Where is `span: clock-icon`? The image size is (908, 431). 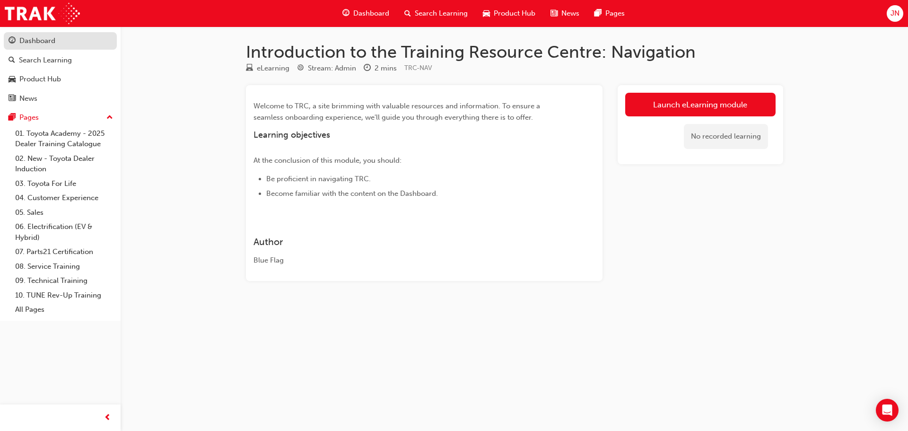
span: clock-icon is located at coordinates (367, 69).